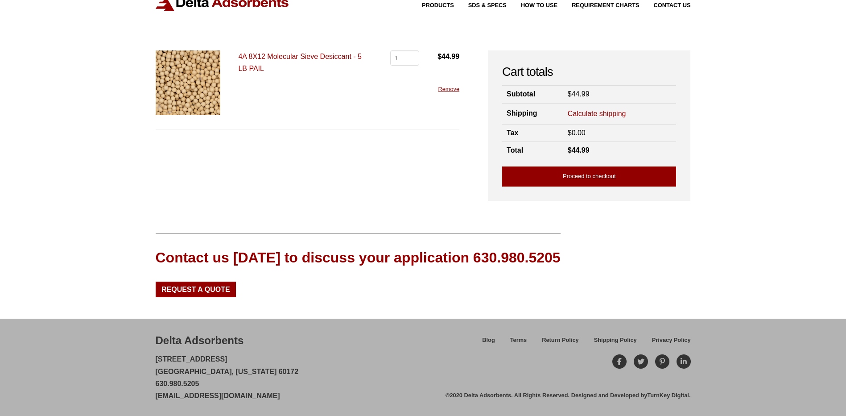 This screenshot has width=846, height=416. What do you see at coordinates (577, 132) in the screenshot?
I see `bdi: 0.00` at bounding box center [577, 132].